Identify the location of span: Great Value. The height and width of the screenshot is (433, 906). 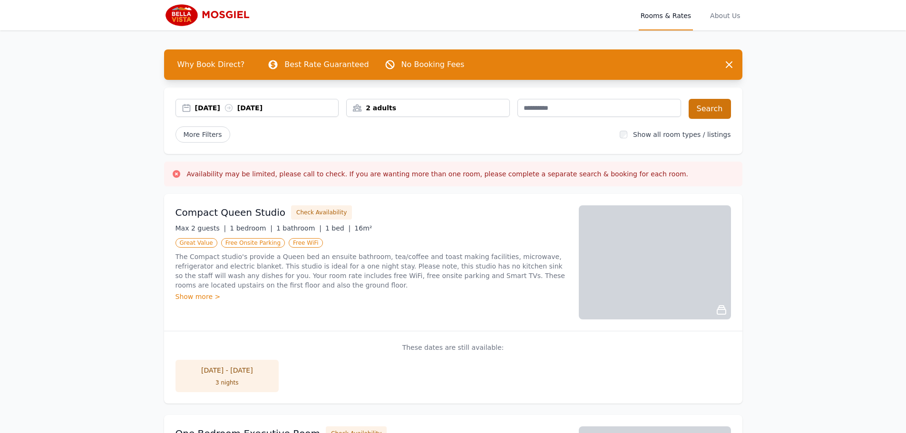
(196, 243).